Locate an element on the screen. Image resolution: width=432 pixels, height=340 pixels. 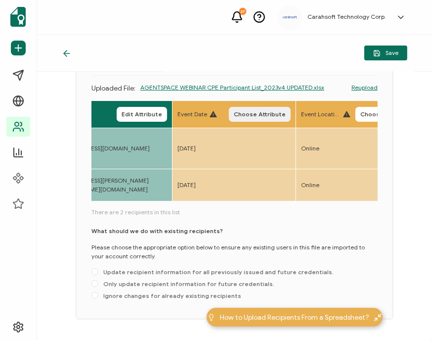
span: There are 2 recipients in this list. is located at coordinates (234, 212).